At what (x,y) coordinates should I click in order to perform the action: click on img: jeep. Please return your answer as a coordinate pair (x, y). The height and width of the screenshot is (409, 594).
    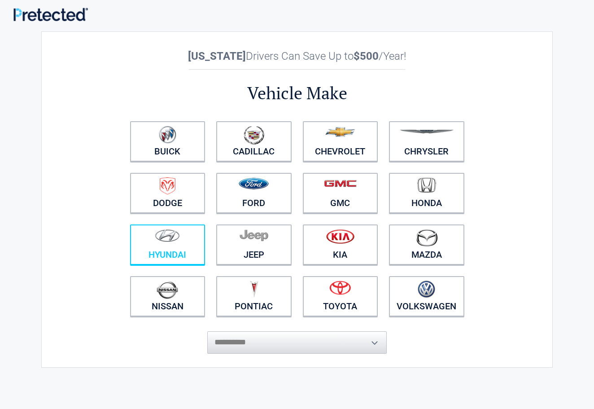
    Looking at the image, I should click on (254, 235).